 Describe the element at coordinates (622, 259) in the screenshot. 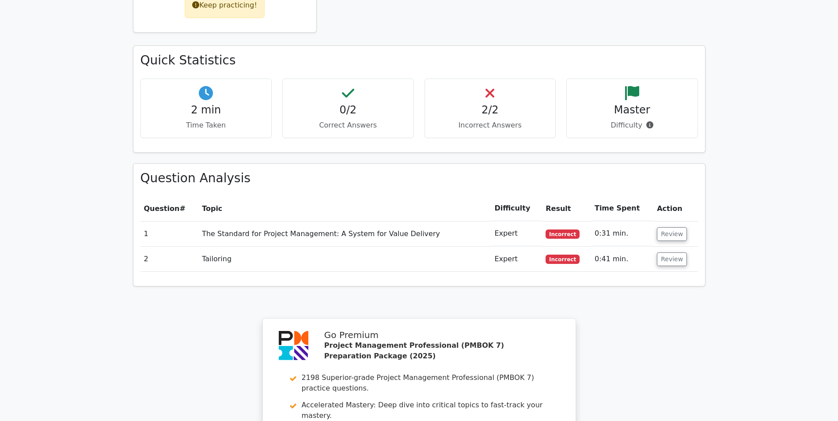

I see `td: 0:41 min.` at that location.